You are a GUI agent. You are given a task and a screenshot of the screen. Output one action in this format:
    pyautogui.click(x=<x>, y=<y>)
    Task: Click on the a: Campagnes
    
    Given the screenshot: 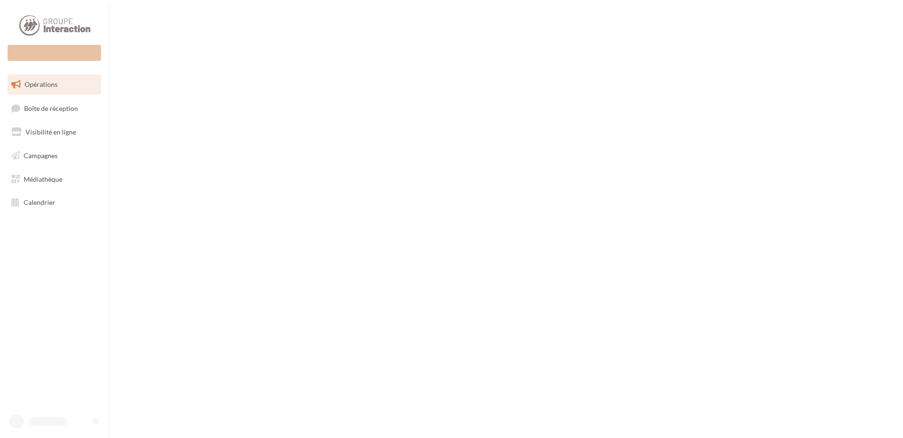 What is the action you would take?
    pyautogui.click(x=54, y=156)
    